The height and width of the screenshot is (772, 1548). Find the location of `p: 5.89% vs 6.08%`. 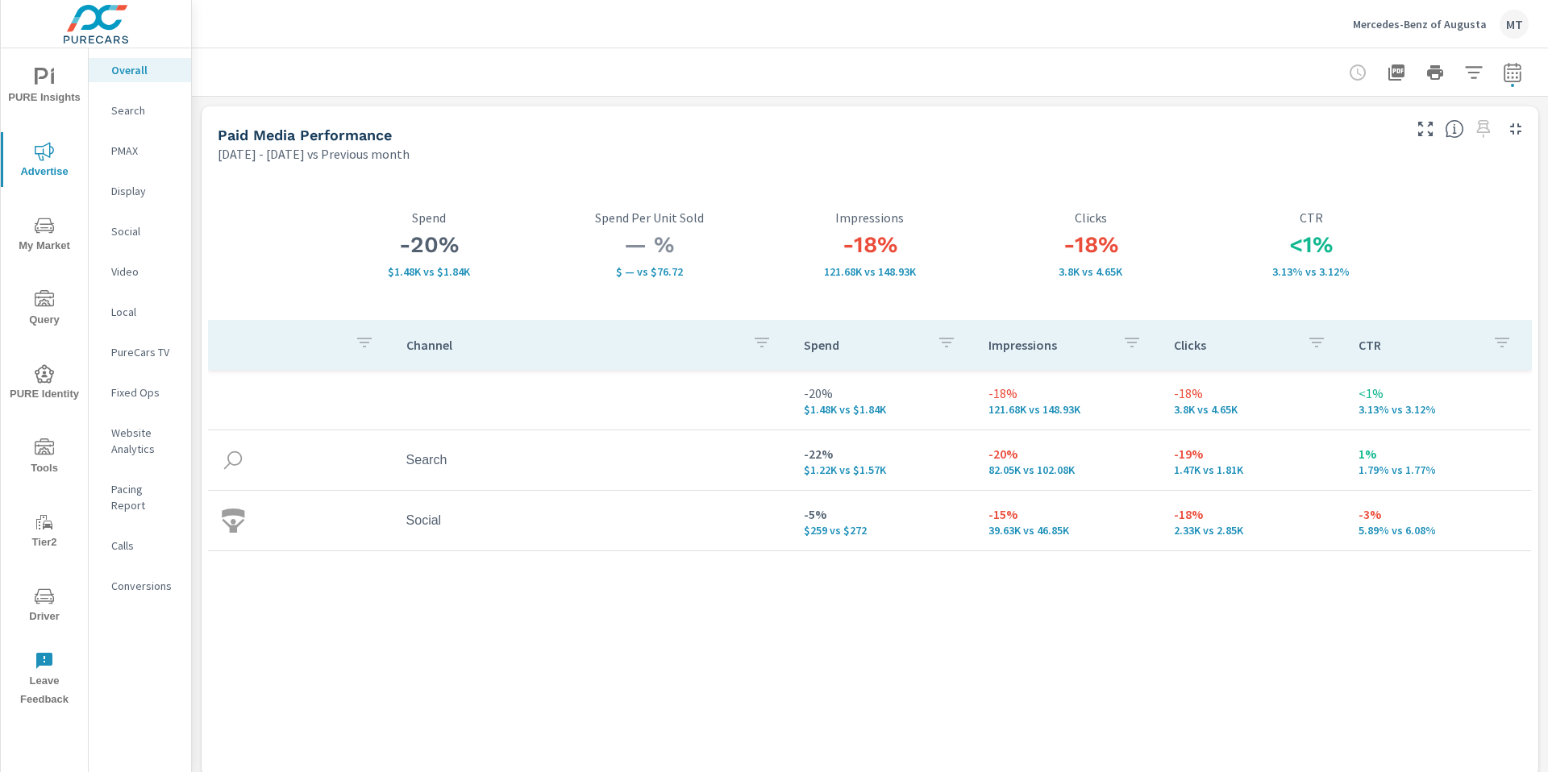

p: 5.89% vs 6.08% is located at coordinates (1438, 530).